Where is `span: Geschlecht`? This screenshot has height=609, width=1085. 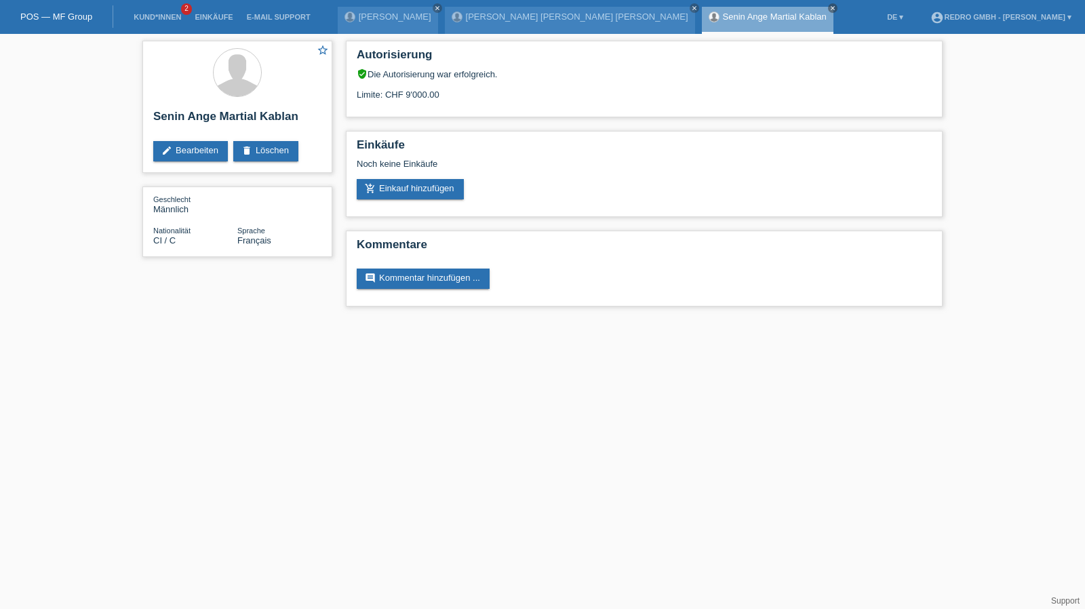 span: Geschlecht is located at coordinates (172, 199).